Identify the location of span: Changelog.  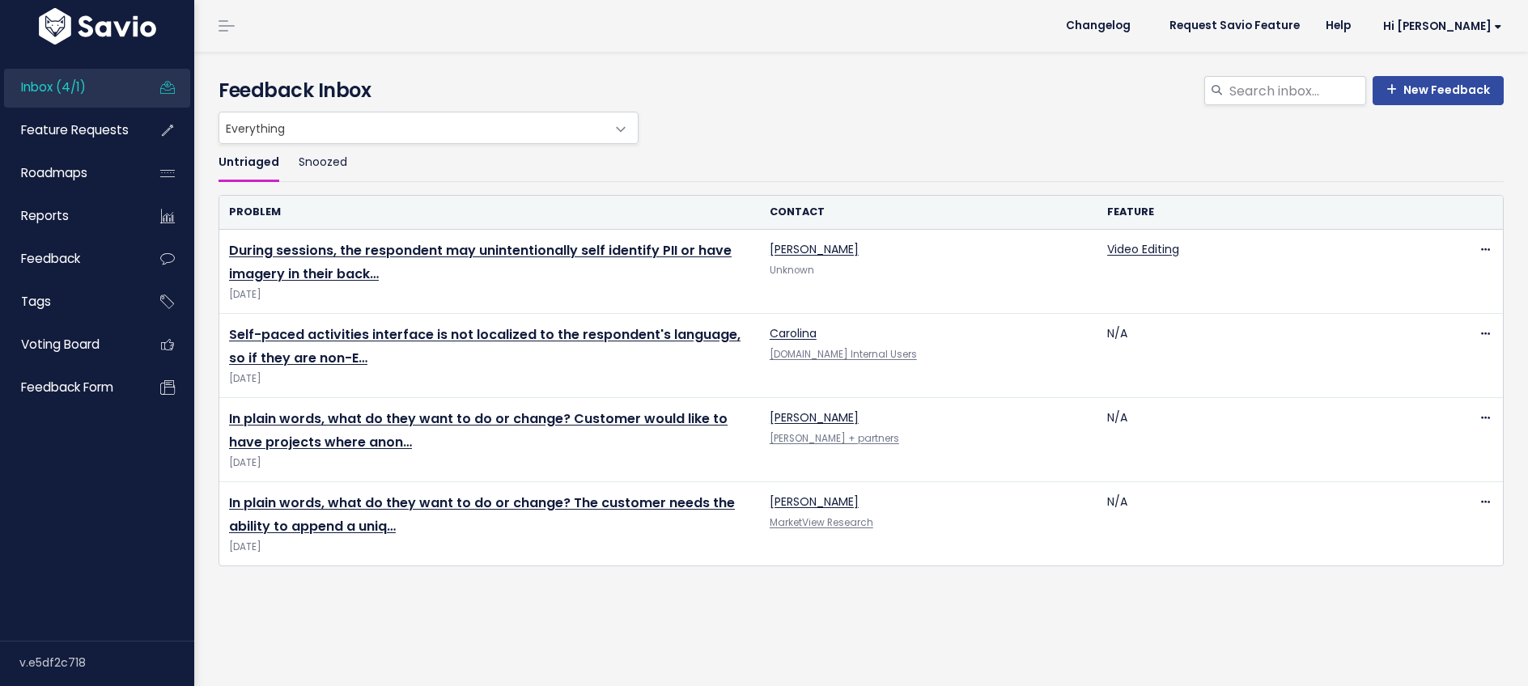
(1098, 26).